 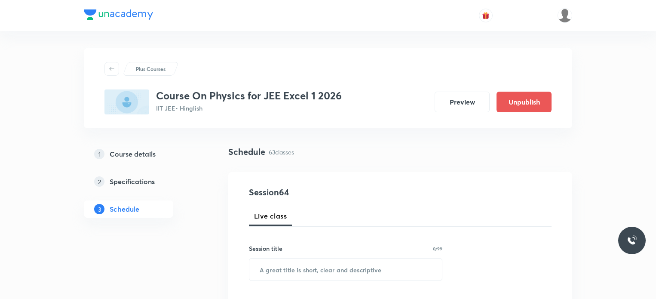 I want to click on img: 55A09555-23AA-484C-9F05-A459DC7A5C2F_plus.png, so click(x=127, y=102).